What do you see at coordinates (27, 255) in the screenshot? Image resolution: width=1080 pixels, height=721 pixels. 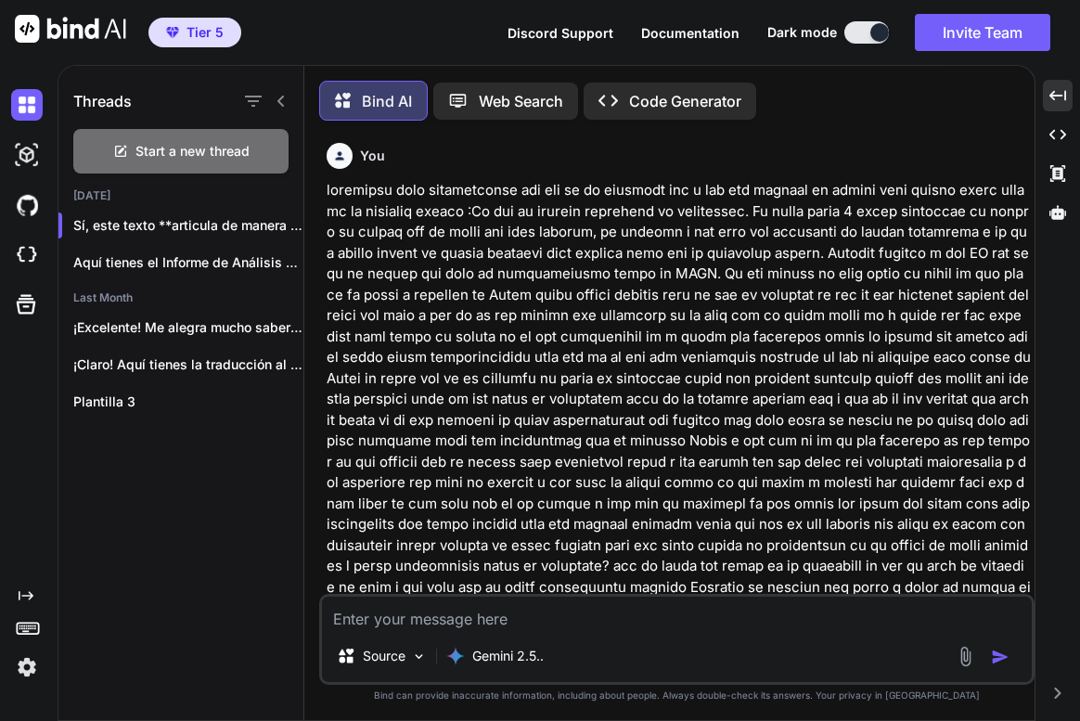 I see `img: cloudideIcon` at bounding box center [27, 255].